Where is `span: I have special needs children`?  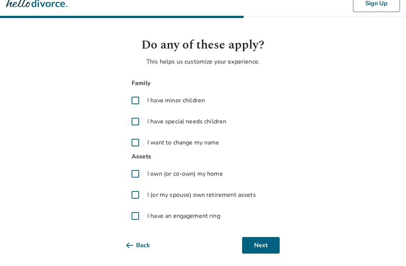 span: I have special needs children is located at coordinates (187, 122).